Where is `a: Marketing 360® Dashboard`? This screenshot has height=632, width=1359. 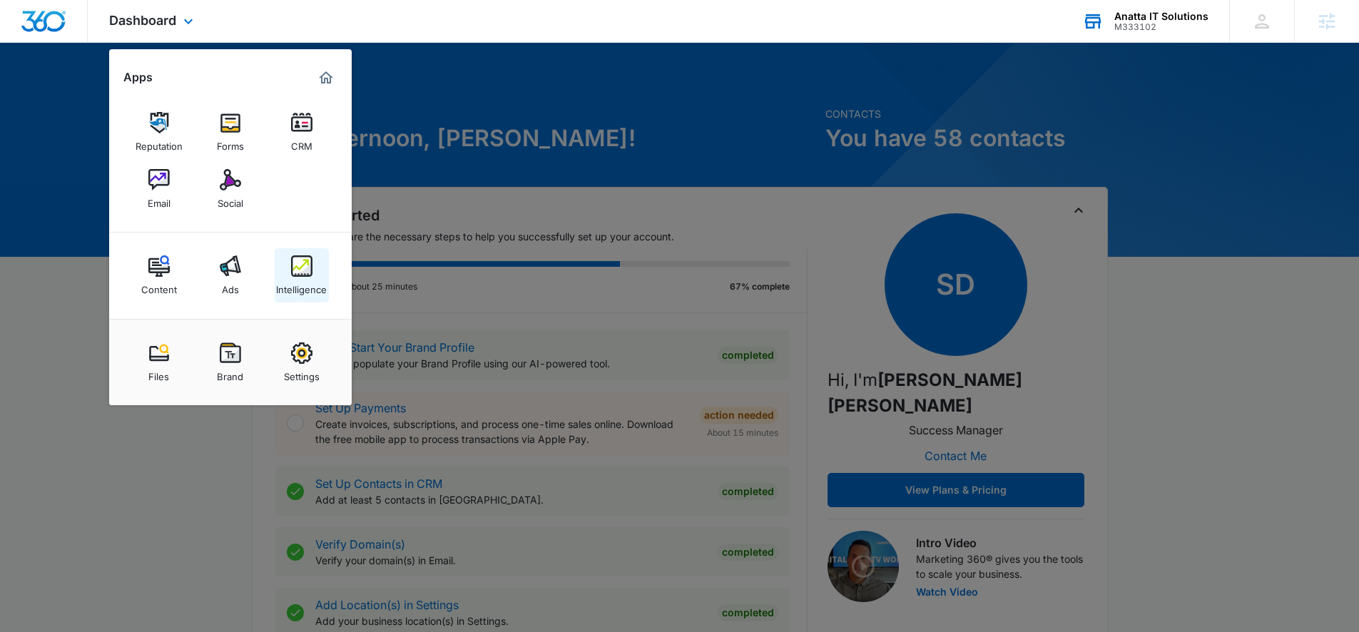 a: Marketing 360® Dashboard is located at coordinates (326, 78).